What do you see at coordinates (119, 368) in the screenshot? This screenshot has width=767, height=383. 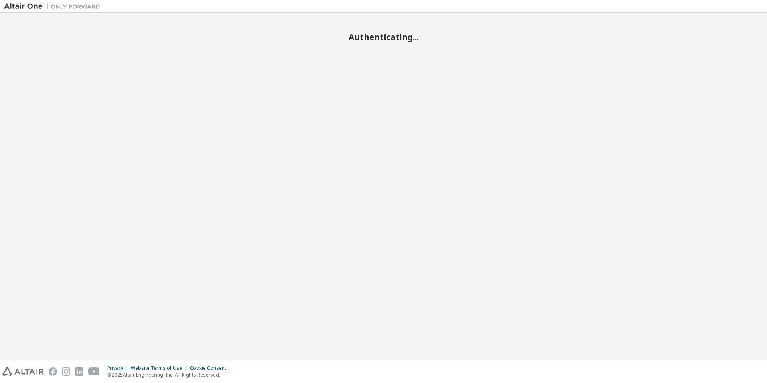 I see `div: Privacy` at bounding box center [119, 368].